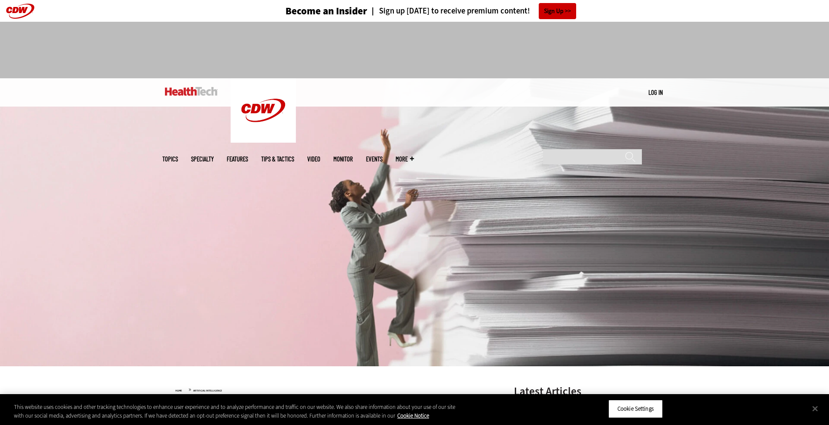  Describe the element at coordinates (278, 159) in the screenshot. I see `a: Tips & Tactics` at that location.